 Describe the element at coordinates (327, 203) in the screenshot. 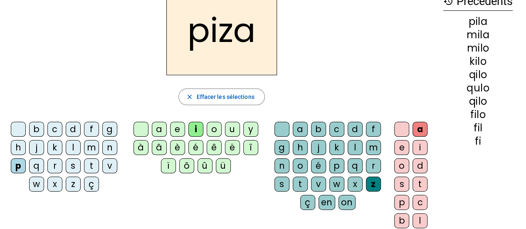

I see `div: en` at that location.